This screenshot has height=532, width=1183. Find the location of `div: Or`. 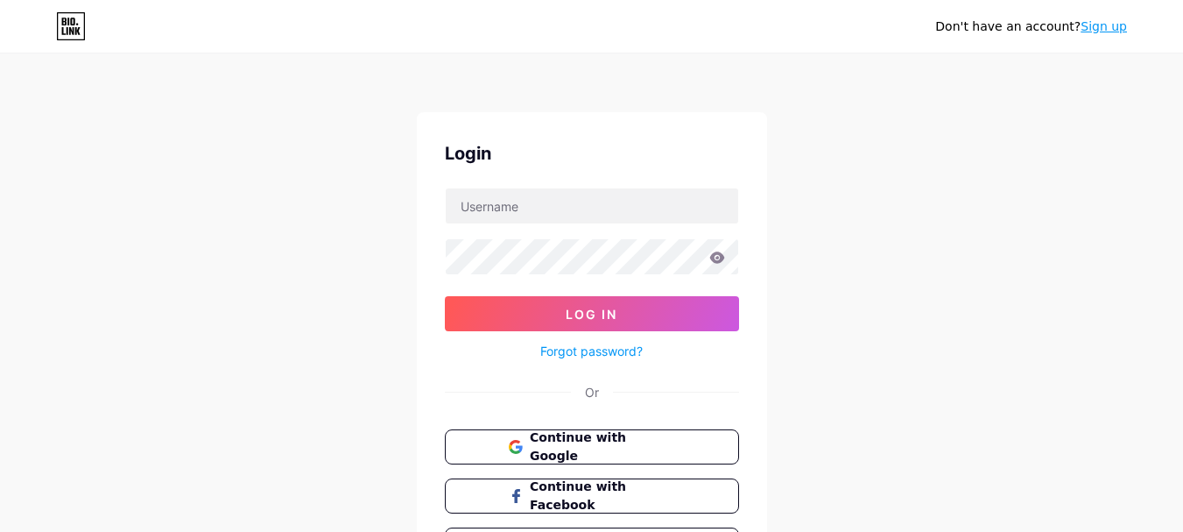

div: Or is located at coordinates (592, 392).